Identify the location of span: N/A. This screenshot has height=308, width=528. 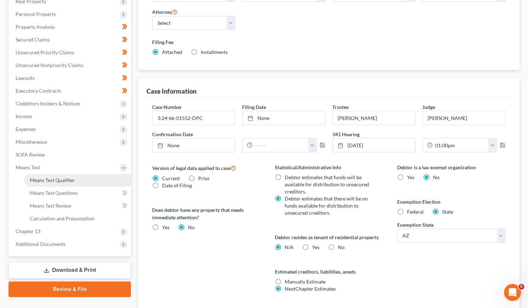
(289, 247).